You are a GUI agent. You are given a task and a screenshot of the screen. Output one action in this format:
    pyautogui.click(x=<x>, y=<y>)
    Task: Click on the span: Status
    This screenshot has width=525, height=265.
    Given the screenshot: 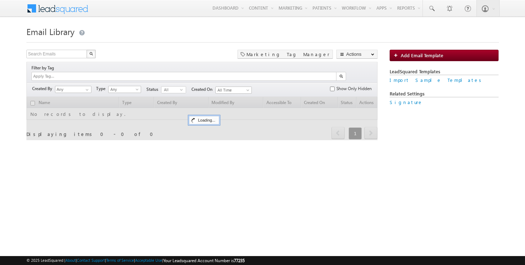 What is the action you would take?
    pyautogui.click(x=154, y=89)
    